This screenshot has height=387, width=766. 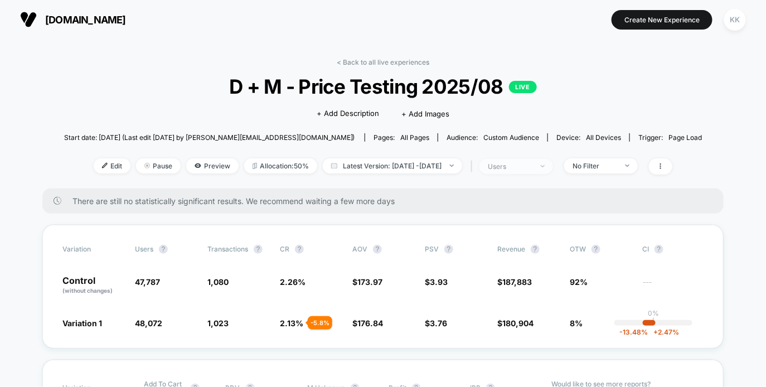 I want to click on span: Device:, so click(x=588, y=137).